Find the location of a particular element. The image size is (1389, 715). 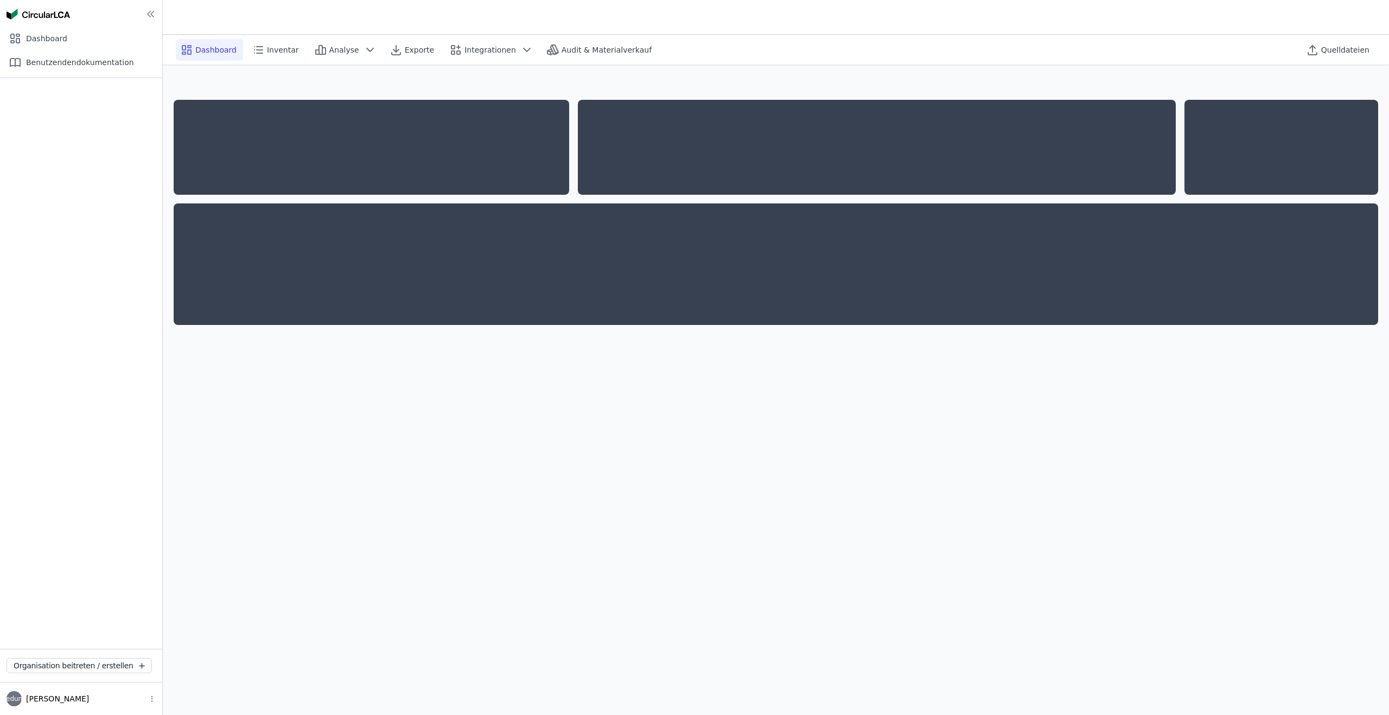

span: Inventar is located at coordinates (283, 50).